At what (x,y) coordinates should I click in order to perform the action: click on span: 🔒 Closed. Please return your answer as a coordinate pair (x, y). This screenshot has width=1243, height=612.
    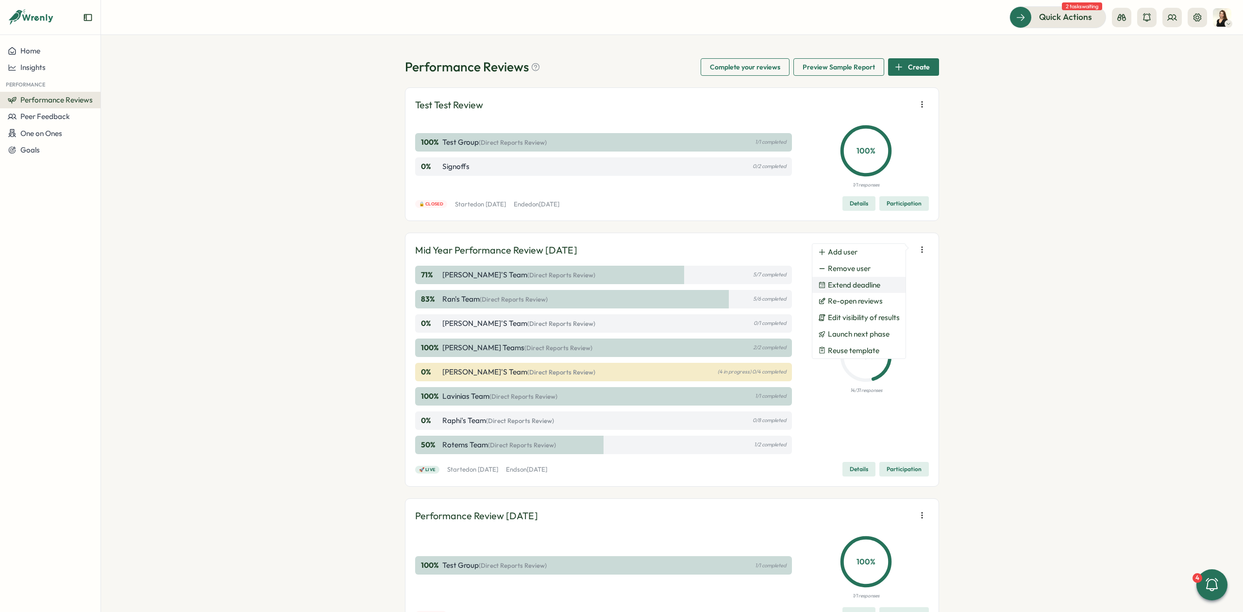
    Looking at the image, I should click on (431, 204).